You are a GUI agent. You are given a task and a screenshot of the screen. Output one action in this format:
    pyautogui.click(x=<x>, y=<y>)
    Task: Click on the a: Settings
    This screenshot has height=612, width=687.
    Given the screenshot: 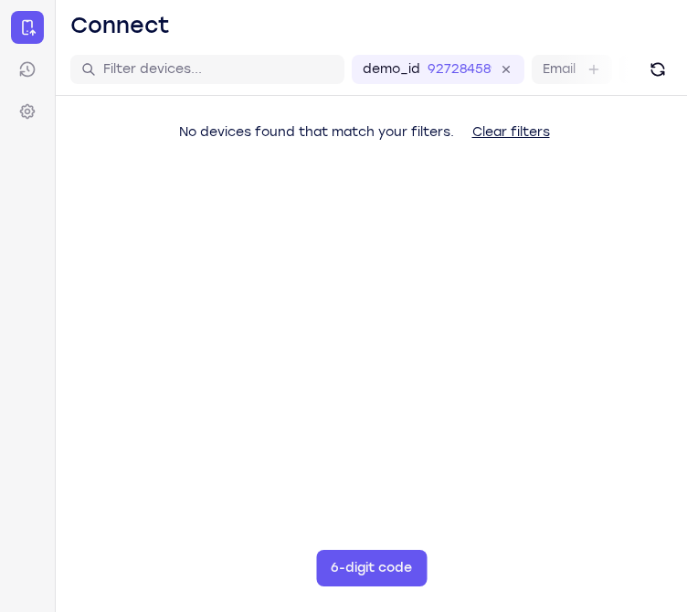 What is the action you would take?
    pyautogui.click(x=27, y=112)
    